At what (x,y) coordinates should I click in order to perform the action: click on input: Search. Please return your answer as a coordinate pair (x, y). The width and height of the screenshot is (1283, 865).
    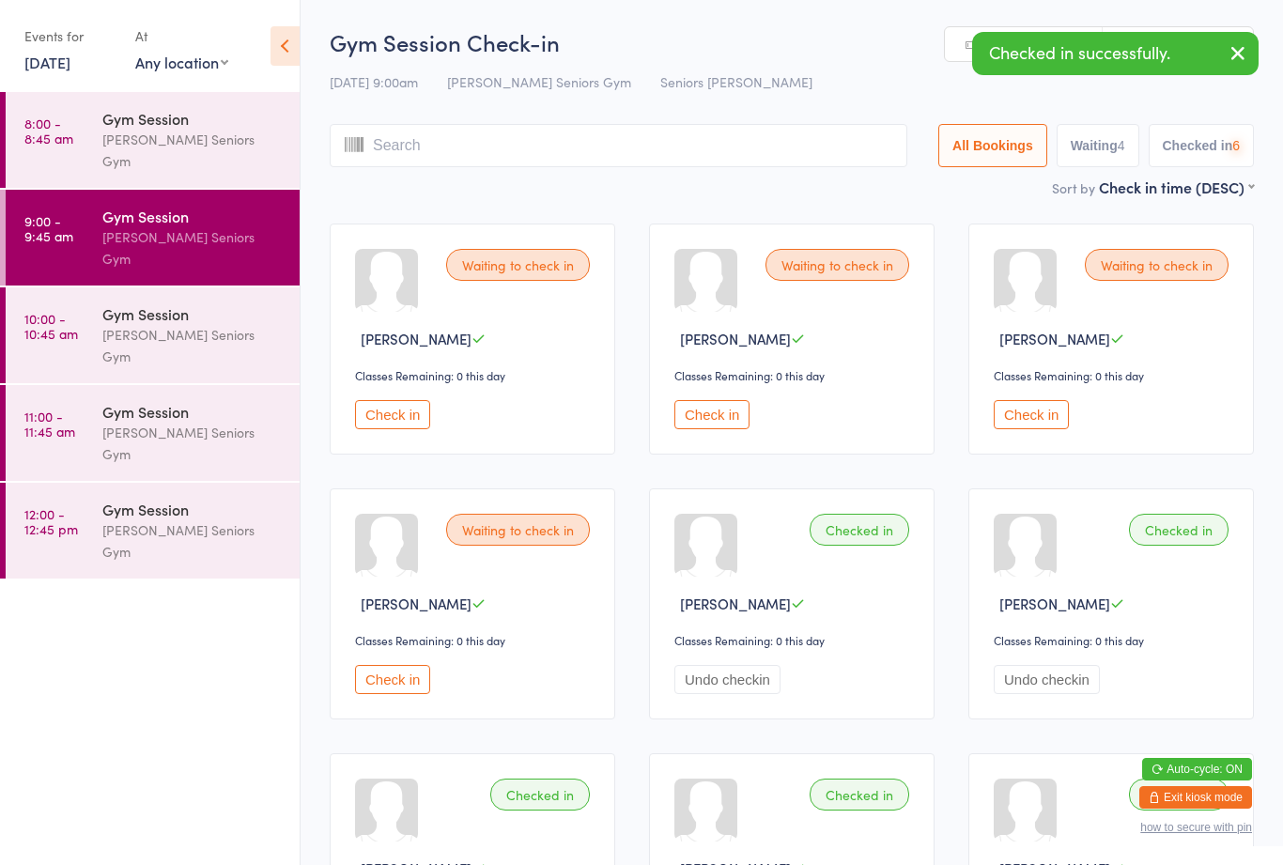
    Looking at the image, I should click on (618, 146).